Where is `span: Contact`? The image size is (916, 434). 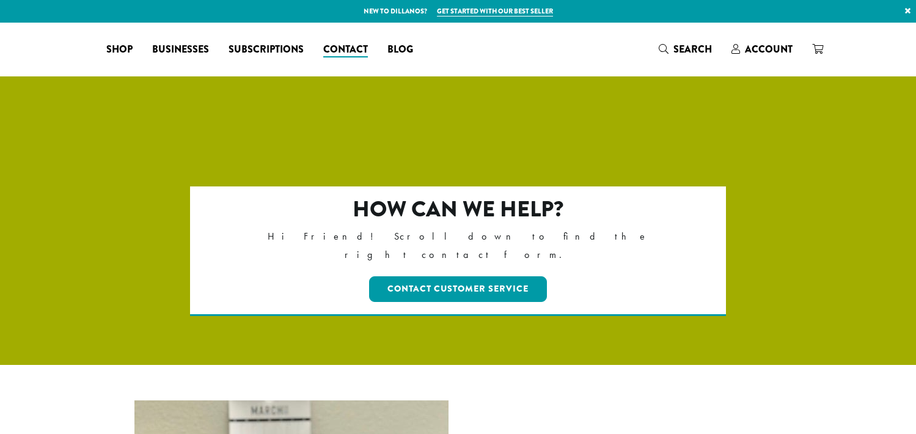 span: Contact is located at coordinates (345, 49).